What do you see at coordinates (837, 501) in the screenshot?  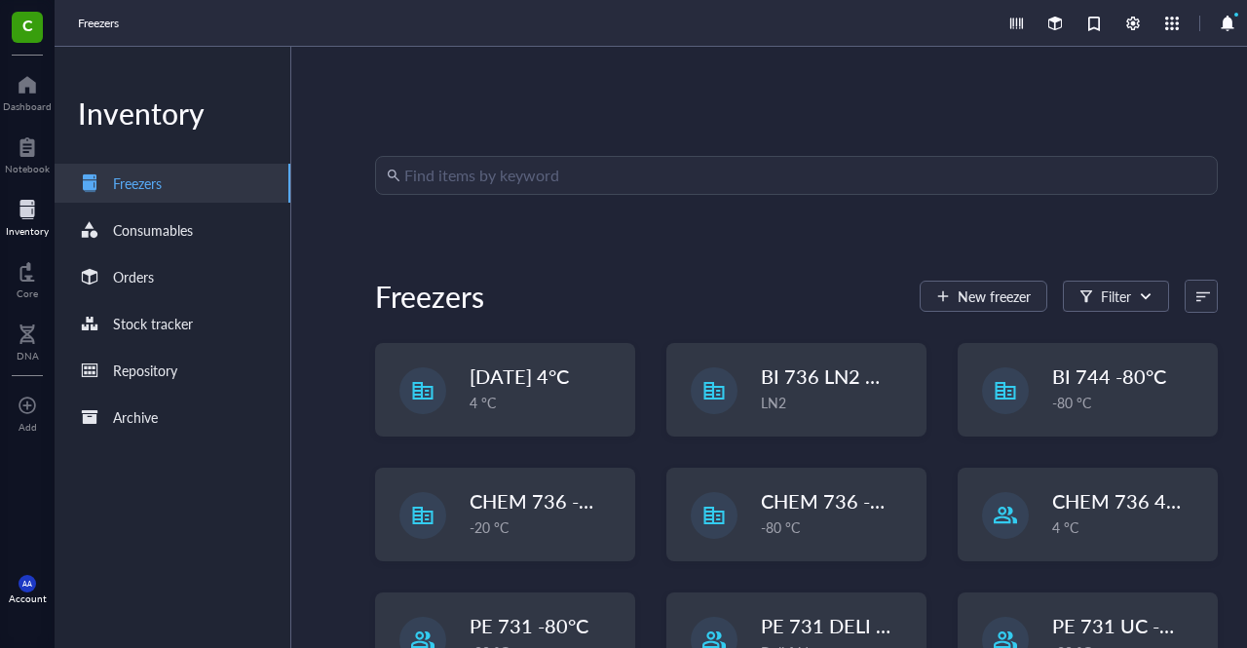 I see `span: CHEM 736 -80°C` at bounding box center [837, 501].